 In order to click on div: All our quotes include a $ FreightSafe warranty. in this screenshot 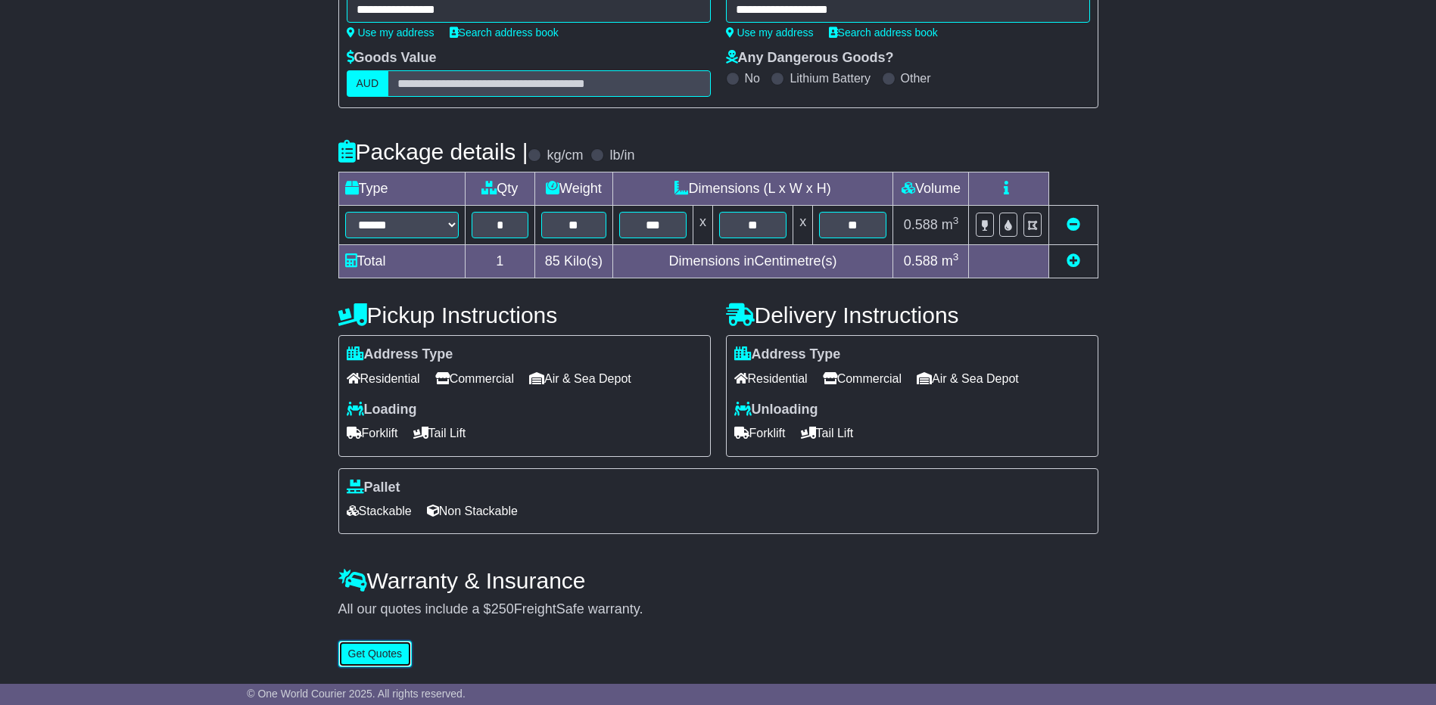, I will do `click(718, 610)`.